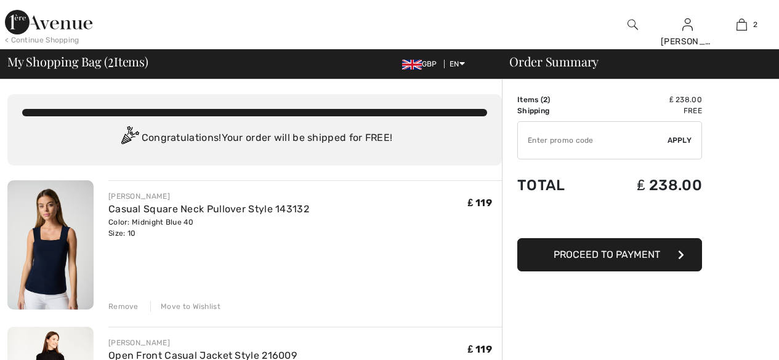  What do you see at coordinates (632, 25) in the screenshot?
I see `img: search the website` at bounding box center [632, 25].